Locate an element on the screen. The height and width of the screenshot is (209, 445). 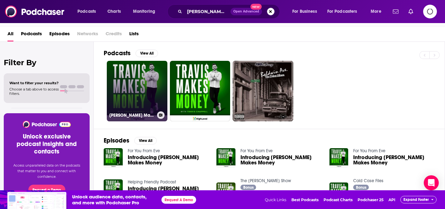
span: Open Advanced is located at coordinates (246, 12).